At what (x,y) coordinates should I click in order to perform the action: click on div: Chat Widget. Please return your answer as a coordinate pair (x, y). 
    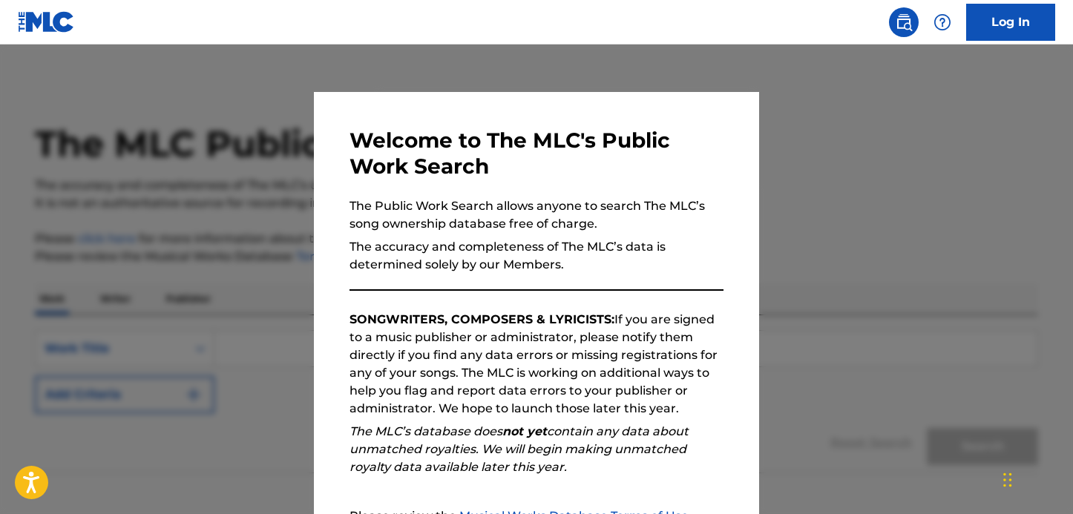
    Looking at the image, I should click on (1036, 479).